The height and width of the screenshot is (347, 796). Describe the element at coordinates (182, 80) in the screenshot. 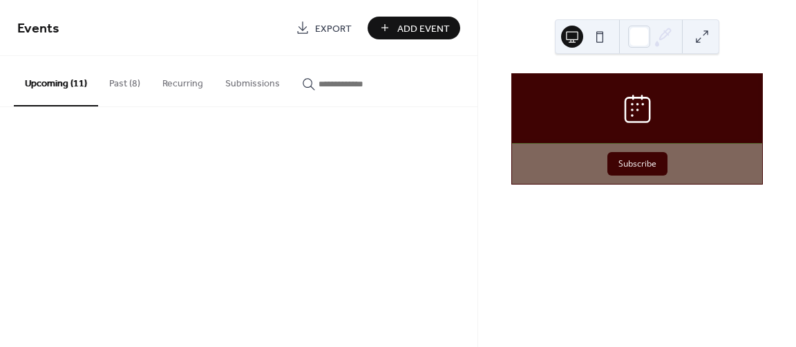

I see `button: Recurring` at that location.